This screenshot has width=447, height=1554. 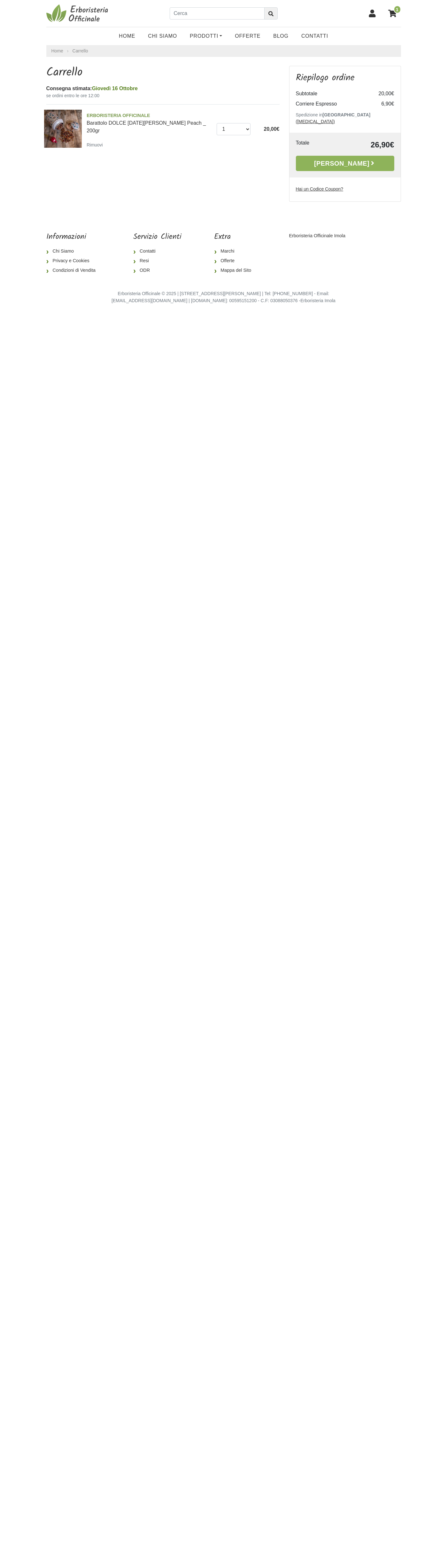 I want to click on a: Marchi, so click(x=235, y=251).